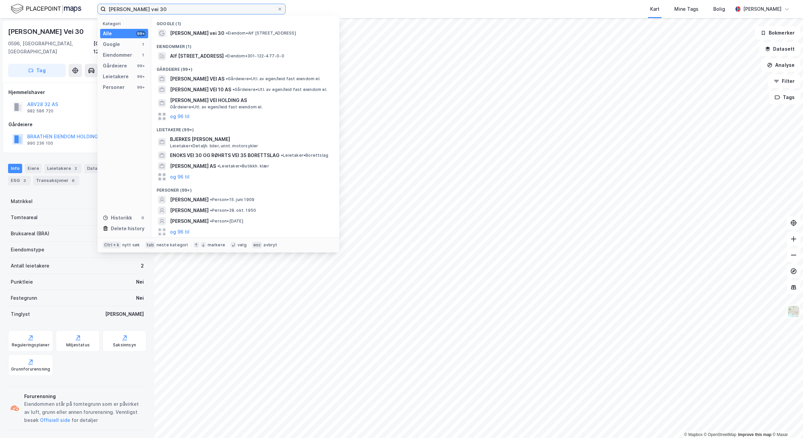 This screenshot has width=803, height=438. What do you see at coordinates (245, 45) in the screenshot?
I see `div: Eiendommer (1)` at bounding box center [245, 45].